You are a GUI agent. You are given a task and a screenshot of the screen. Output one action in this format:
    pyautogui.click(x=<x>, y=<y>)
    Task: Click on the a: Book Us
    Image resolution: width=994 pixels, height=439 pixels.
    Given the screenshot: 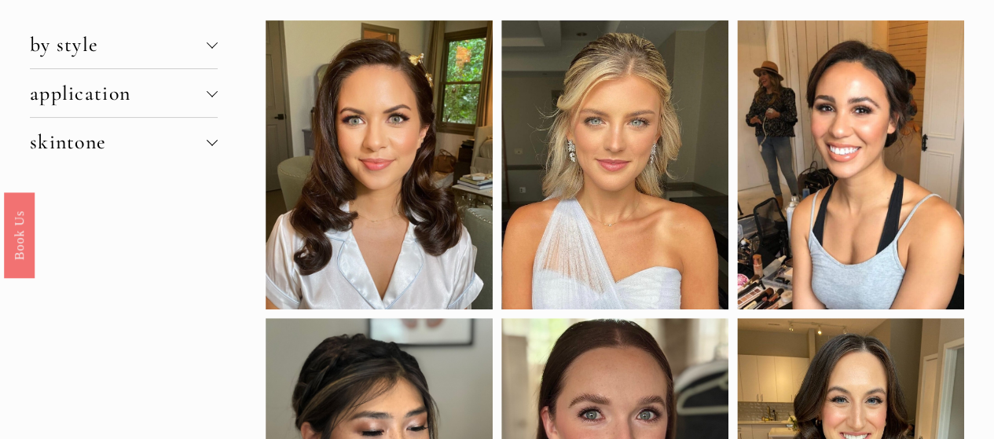 What is the action you would take?
    pyautogui.click(x=19, y=234)
    